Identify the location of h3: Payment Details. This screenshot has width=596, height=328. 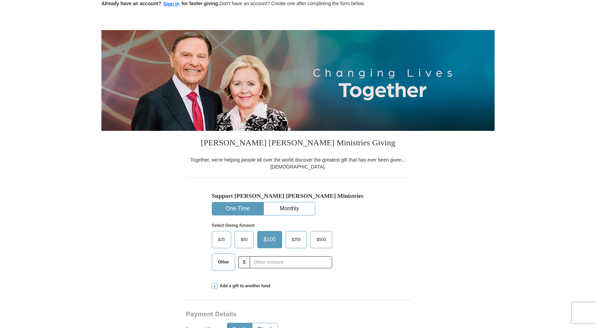
(274, 314).